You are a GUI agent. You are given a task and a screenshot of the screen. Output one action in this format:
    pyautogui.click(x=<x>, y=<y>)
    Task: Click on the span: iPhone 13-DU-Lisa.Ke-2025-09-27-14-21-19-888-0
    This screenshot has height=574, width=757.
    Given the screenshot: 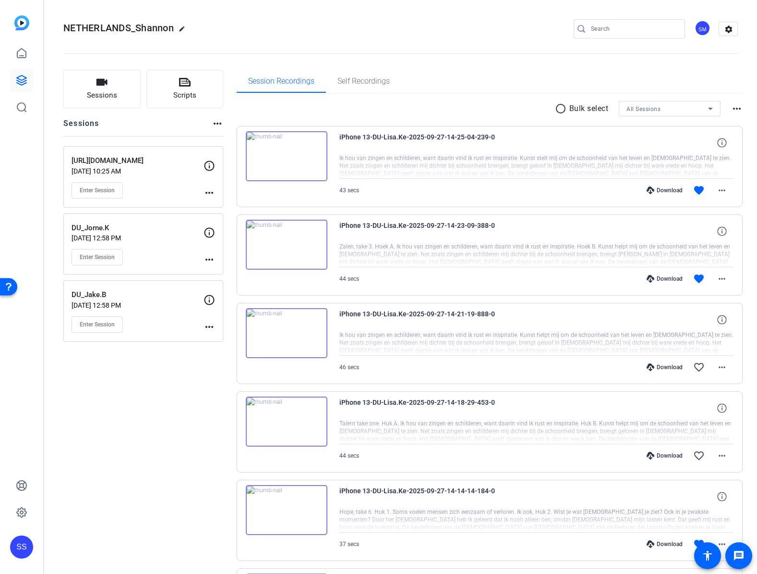 What is the action you would take?
    pyautogui.click(x=428, y=319)
    